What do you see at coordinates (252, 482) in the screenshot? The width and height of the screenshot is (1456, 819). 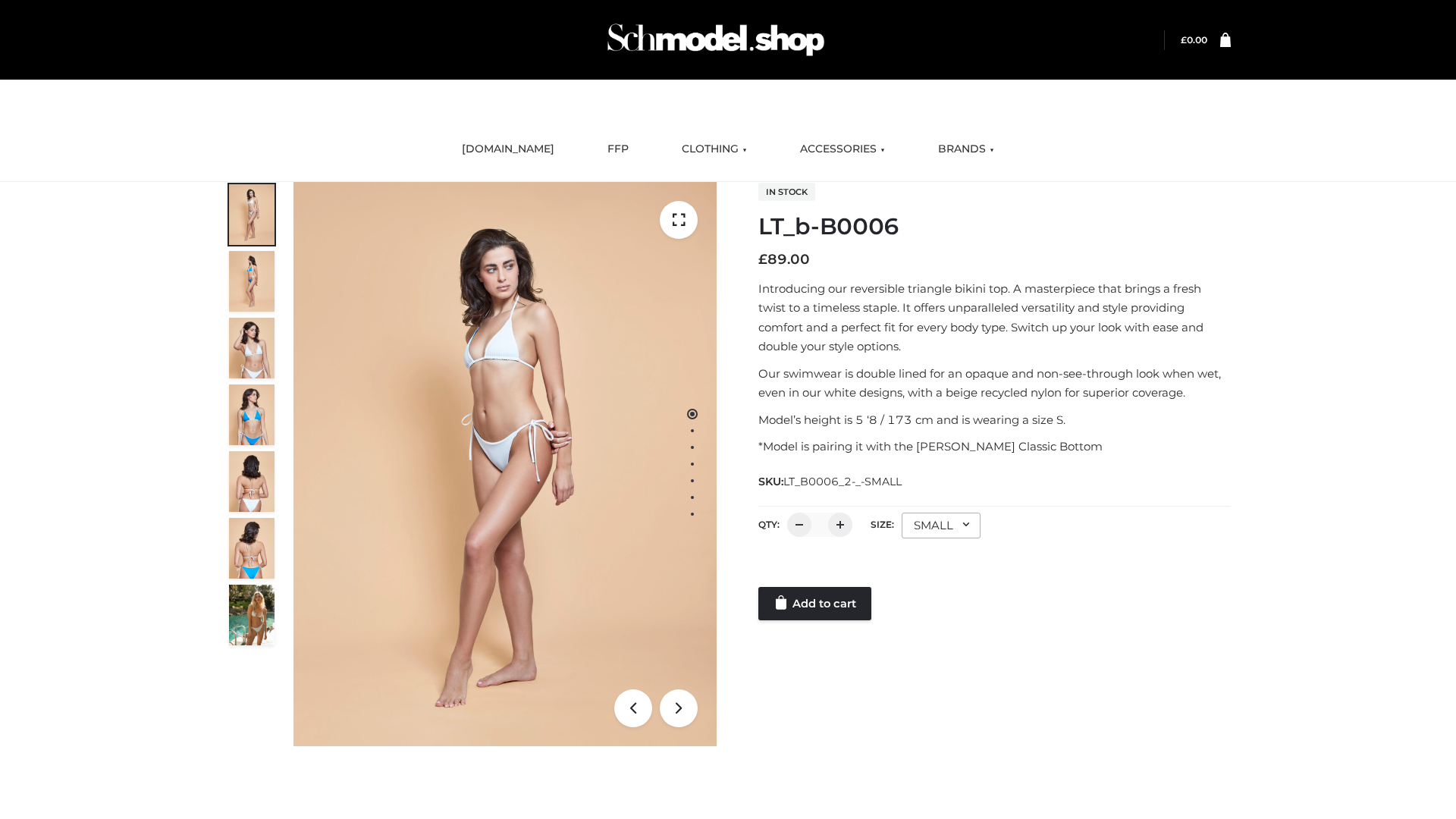 I see `img: ArielClassicBikiniTop_CloudNine_AzureSky_OW114ECO_7-scaled.jpg` at bounding box center [252, 482].